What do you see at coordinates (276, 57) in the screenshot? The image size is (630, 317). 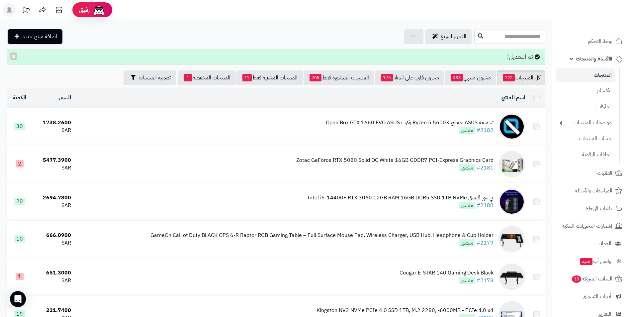 I see `div: تم التعديل!` at bounding box center [276, 57].